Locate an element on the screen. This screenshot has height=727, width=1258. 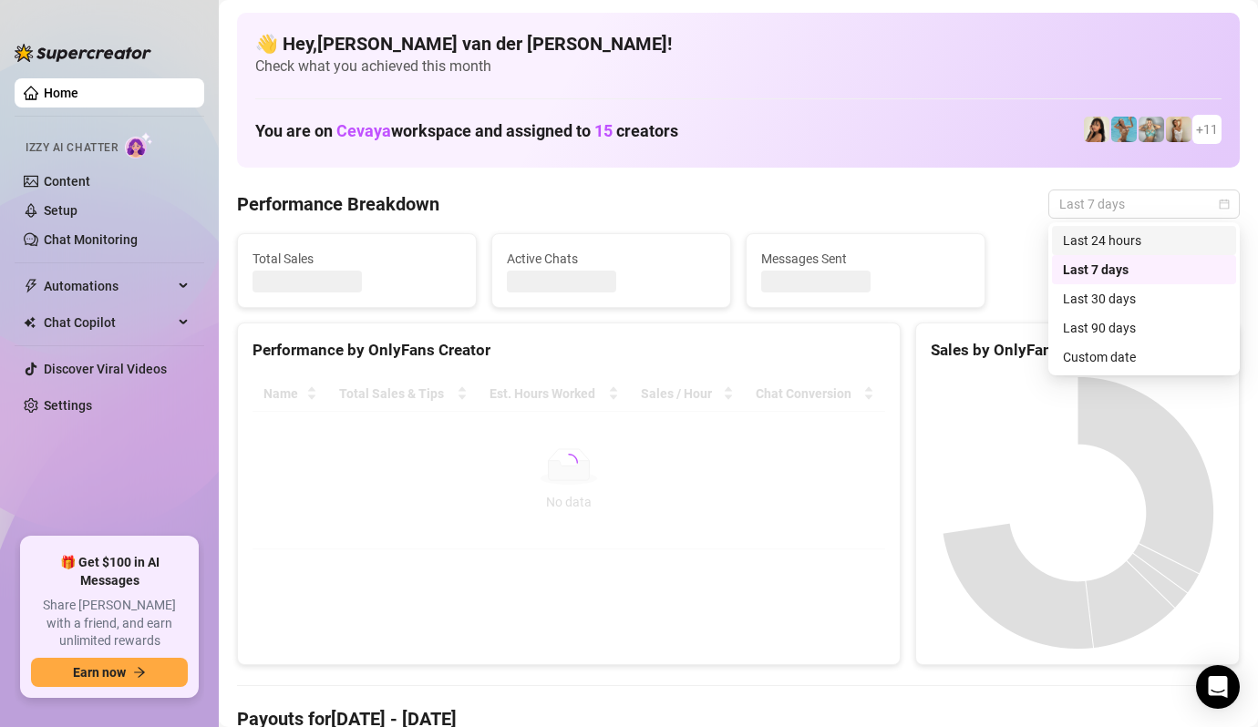
h1: You are on workspace and assigned to creators is located at coordinates (467, 131).